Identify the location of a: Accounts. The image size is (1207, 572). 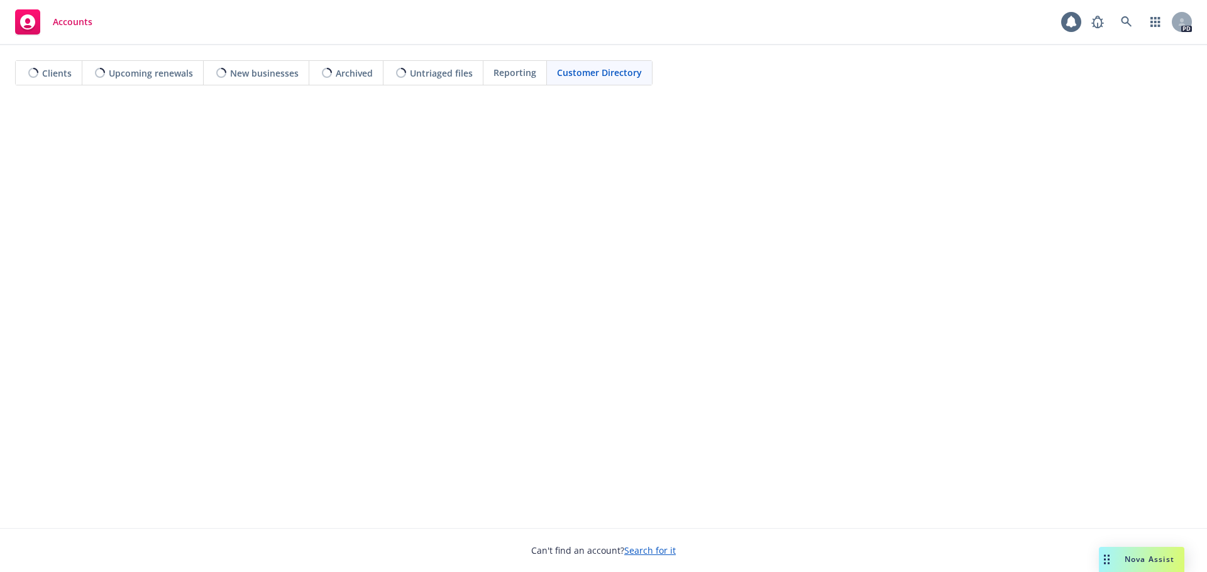
(53, 22).